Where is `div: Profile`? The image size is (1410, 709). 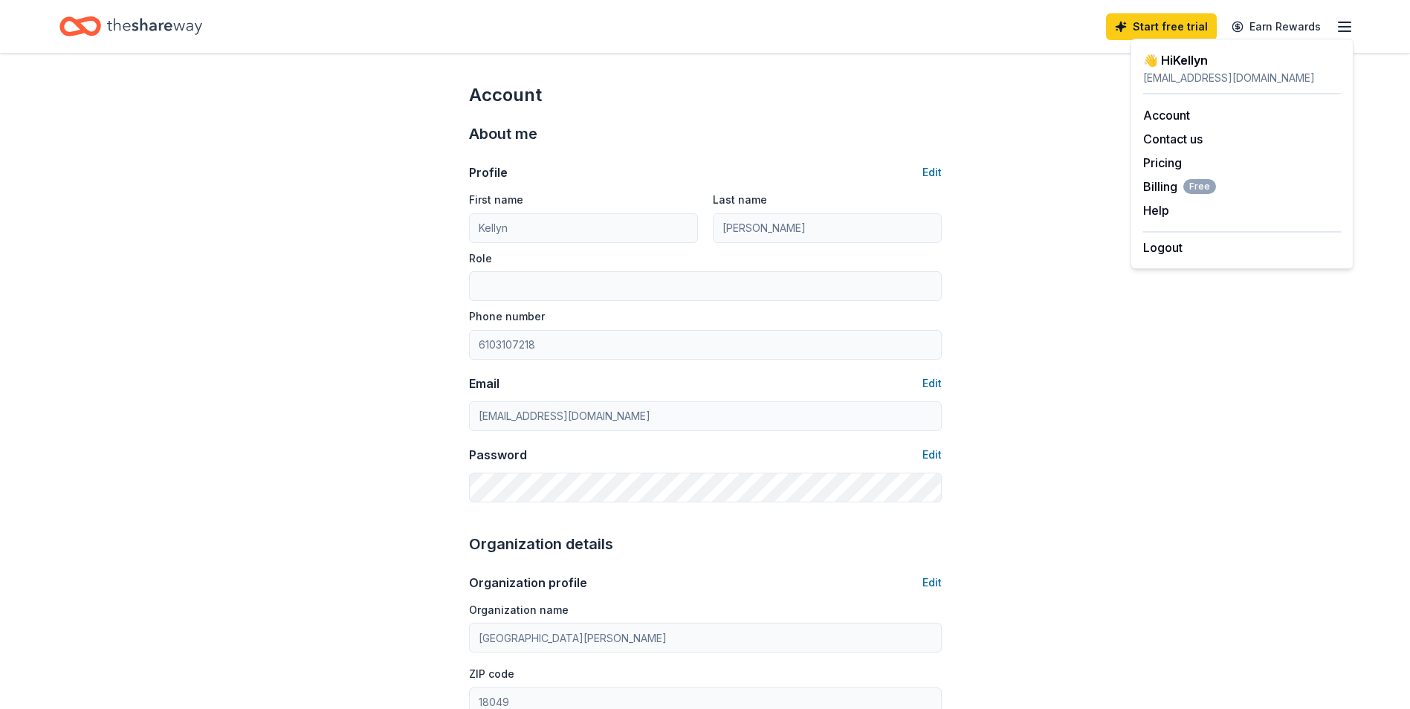
div: Profile is located at coordinates (488, 172).